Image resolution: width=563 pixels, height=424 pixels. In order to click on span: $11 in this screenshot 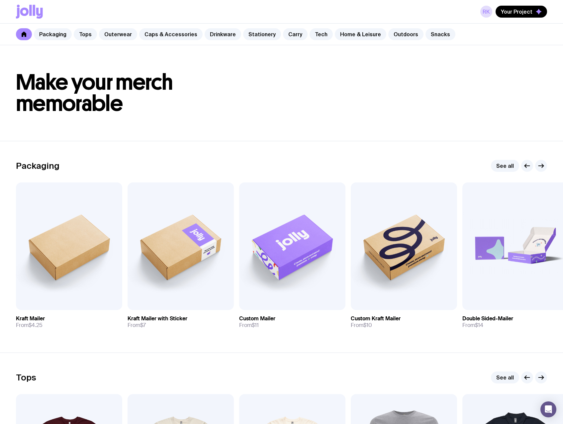, I will do `click(255, 325)`.